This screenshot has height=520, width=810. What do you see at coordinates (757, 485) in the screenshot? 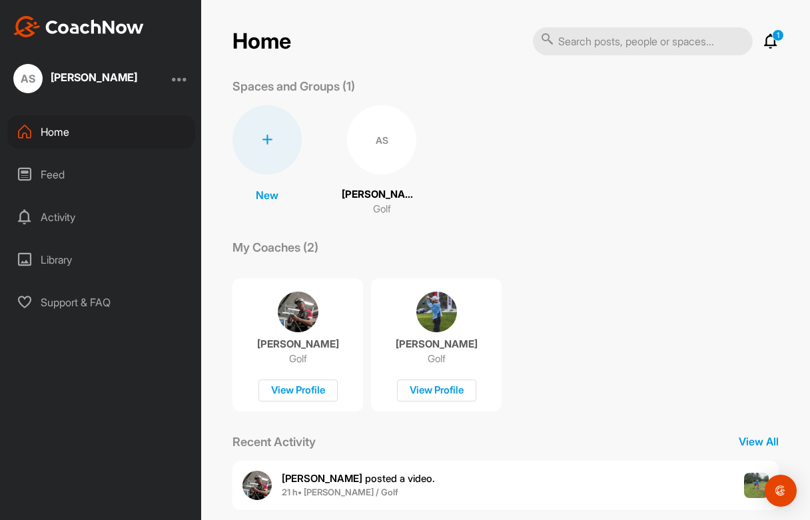
I see `img: post image` at bounding box center [757, 485].